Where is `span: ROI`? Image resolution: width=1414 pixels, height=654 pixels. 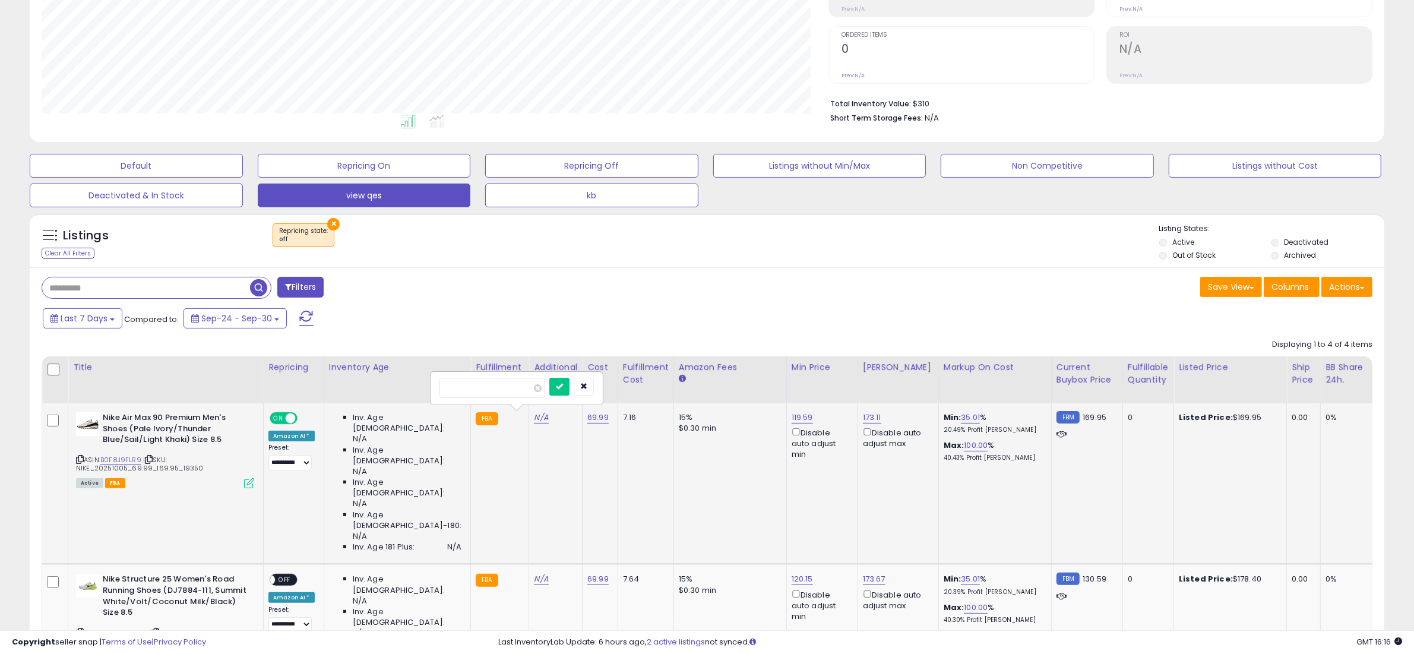
span: ROI is located at coordinates (1245, 35).